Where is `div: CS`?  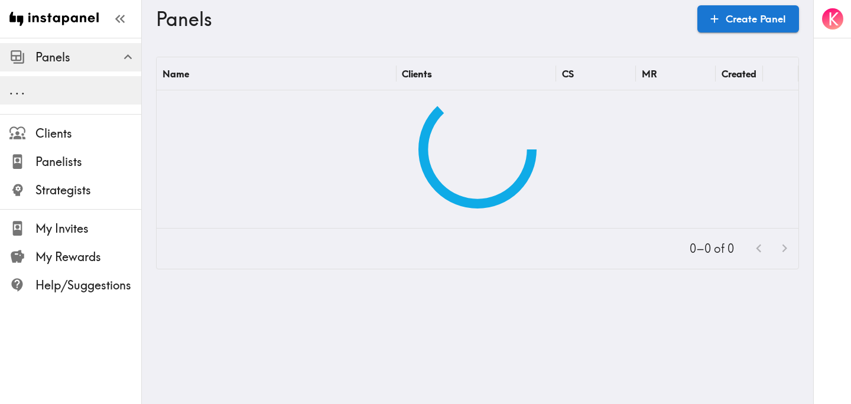
div: CS is located at coordinates (568, 74).